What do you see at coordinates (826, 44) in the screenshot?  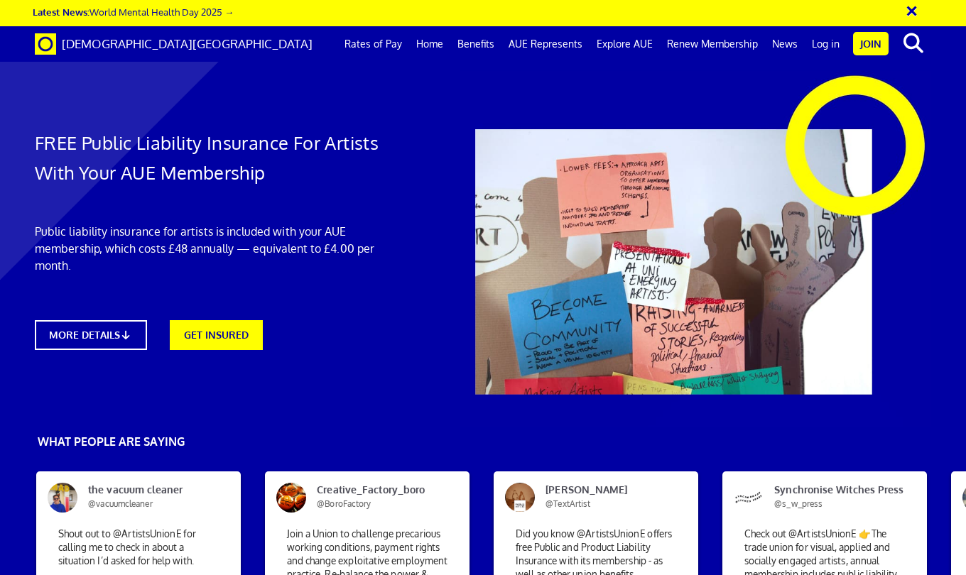 I see `a: Log in` at bounding box center [826, 44].